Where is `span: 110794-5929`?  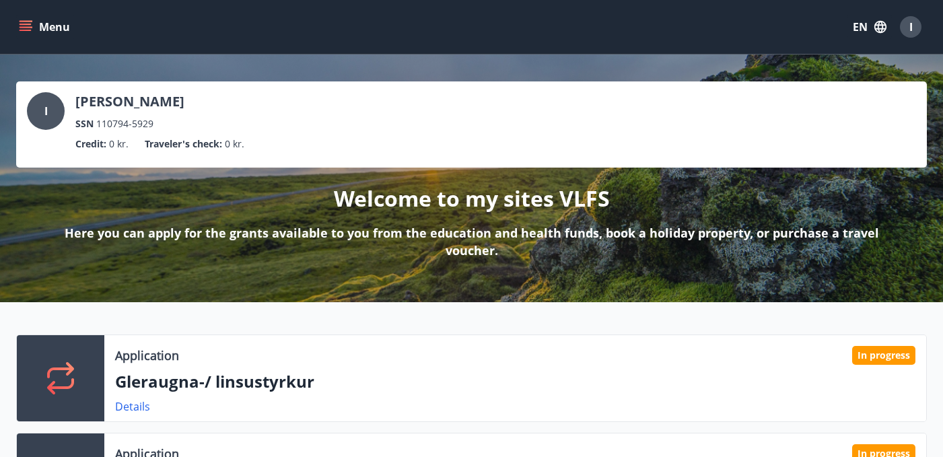 span: 110794-5929 is located at coordinates (125, 124).